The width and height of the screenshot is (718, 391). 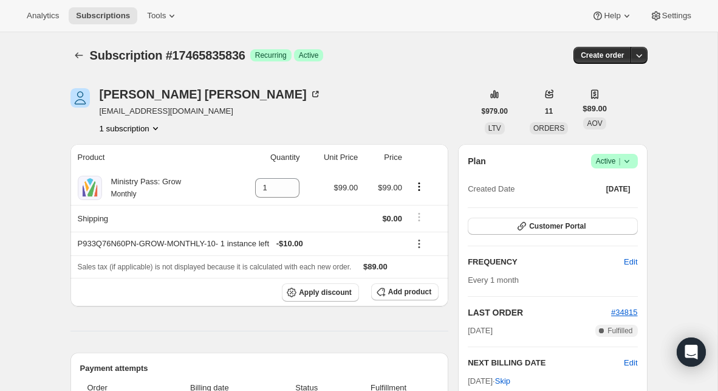 What do you see at coordinates (620, 331) in the screenshot?
I see `span: Fulfilled` at bounding box center [620, 331].